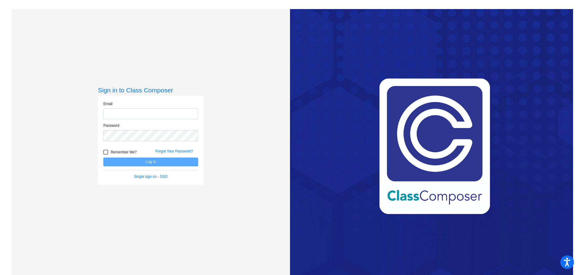 This screenshot has height=275, width=580. Describe the element at coordinates (151, 177) in the screenshot. I see `a: Single sign on - SSO` at that location.